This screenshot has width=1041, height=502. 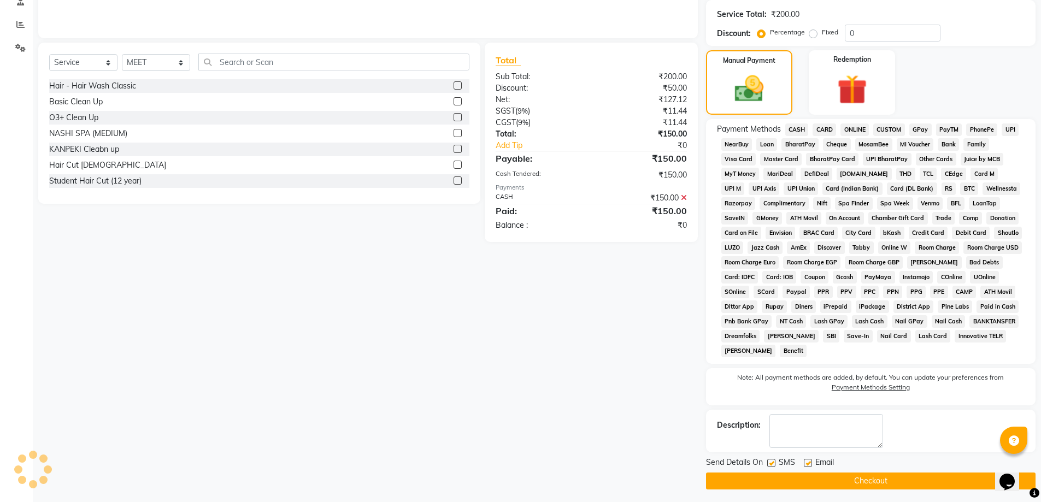 What do you see at coordinates (749, 89) in the screenshot?
I see `img: _cash.svg` at bounding box center [749, 89].